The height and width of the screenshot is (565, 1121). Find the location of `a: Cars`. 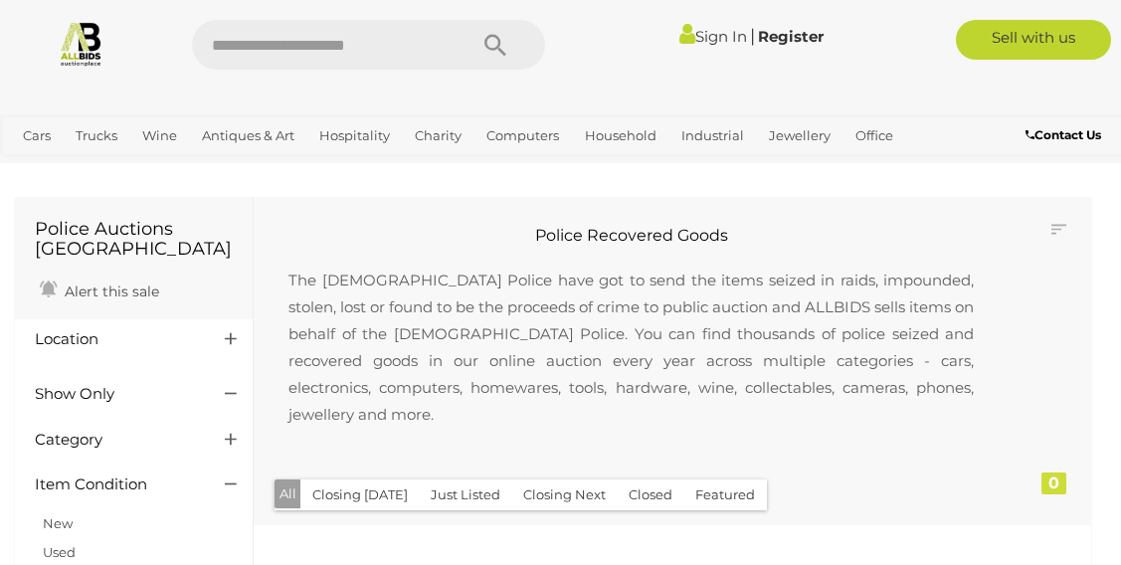

a: Cars is located at coordinates (37, 135).